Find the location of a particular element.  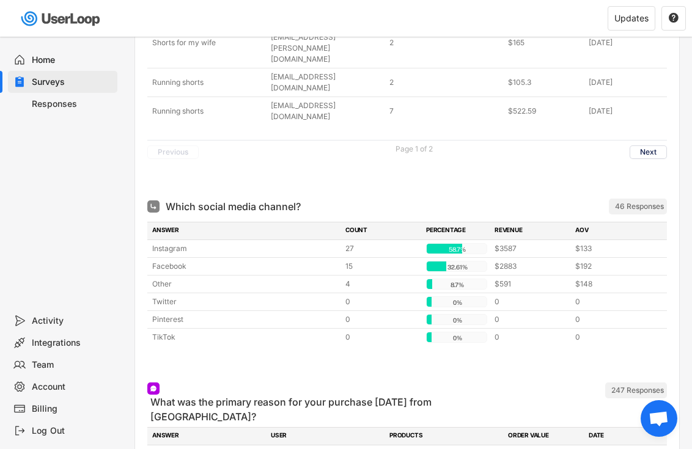

div: Instagram is located at coordinates (245, 249).